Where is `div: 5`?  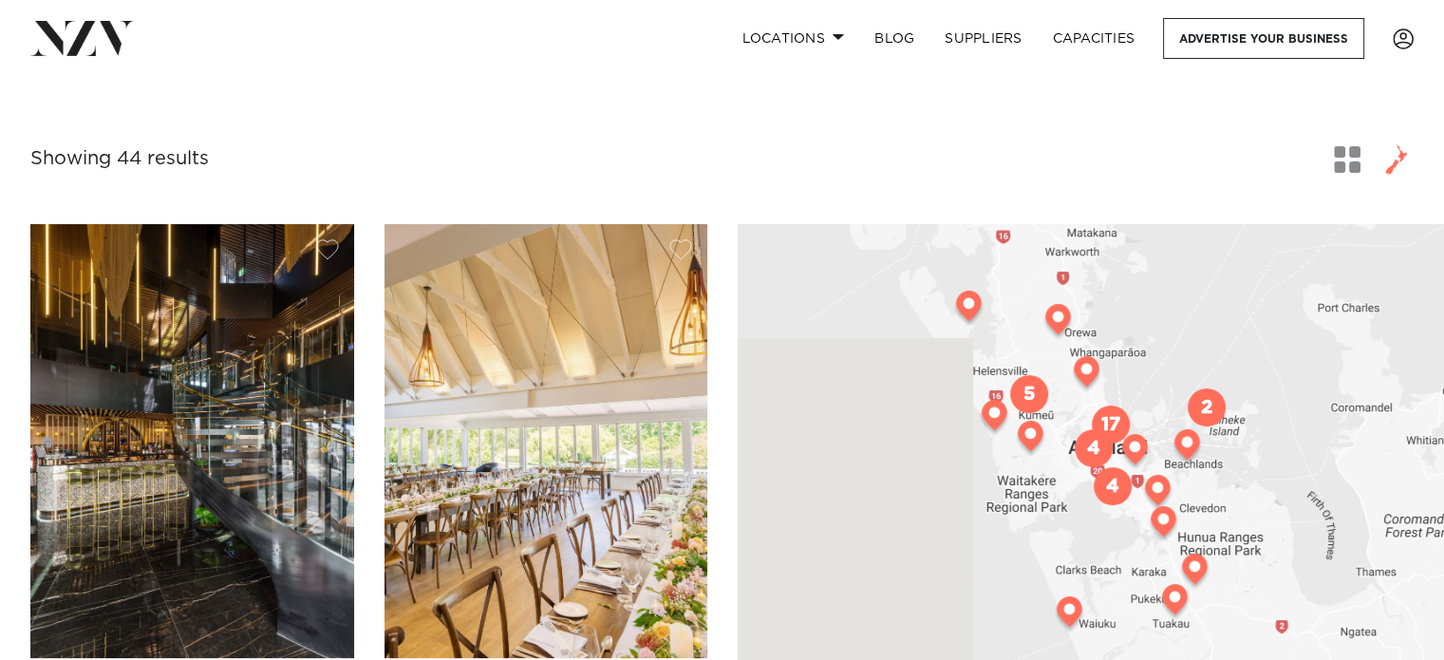 div: 5 is located at coordinates (1029, 394).